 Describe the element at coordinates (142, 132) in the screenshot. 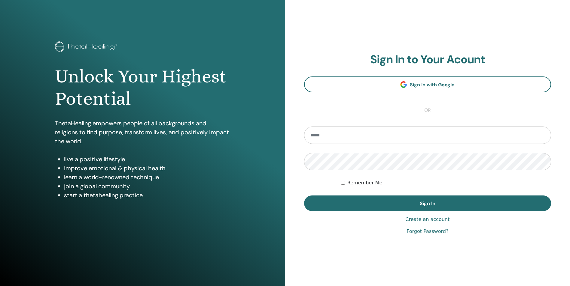

I see `p: ThetaHealing empowers people of all backgrounds and religions to find purpose, transform lives, a...` at that location.